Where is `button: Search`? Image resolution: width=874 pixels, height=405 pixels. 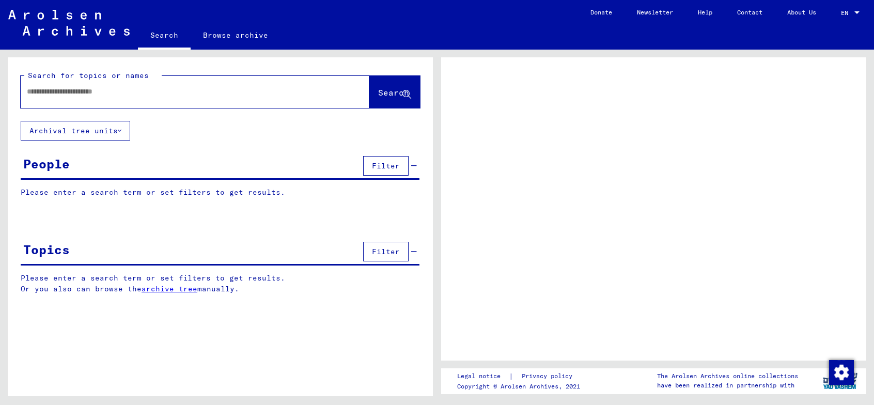
button: Search is located at coordinates (395, 92).